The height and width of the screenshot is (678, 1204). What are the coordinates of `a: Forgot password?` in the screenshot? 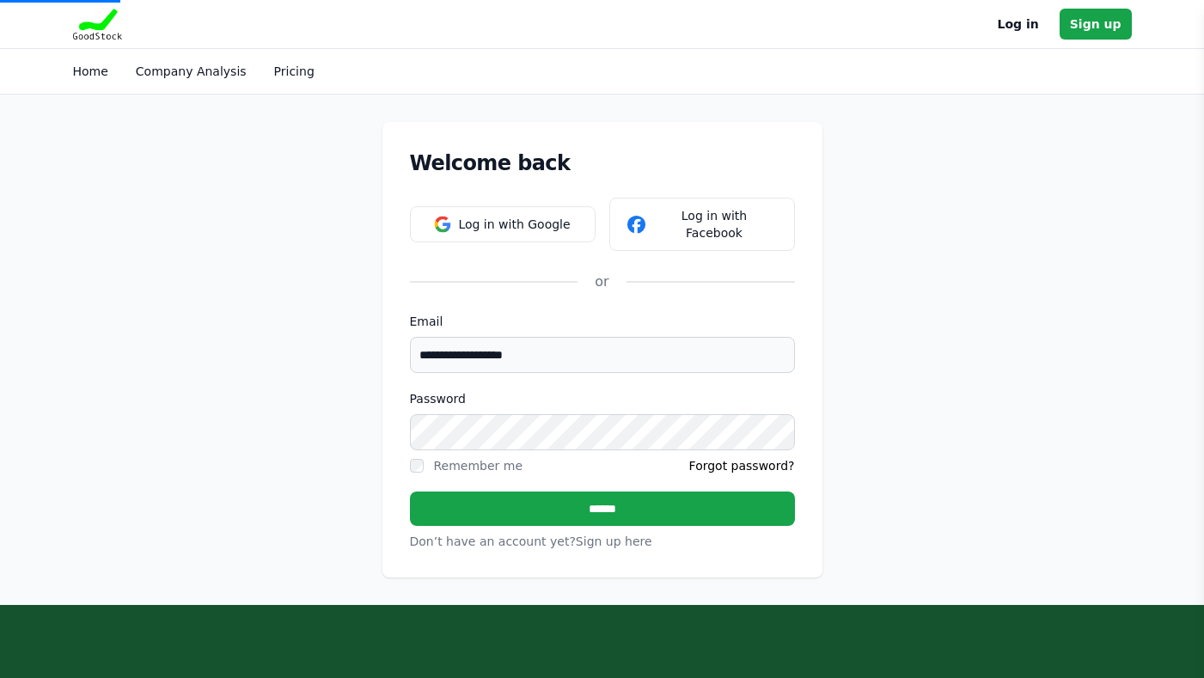 It's located at (742, 466).